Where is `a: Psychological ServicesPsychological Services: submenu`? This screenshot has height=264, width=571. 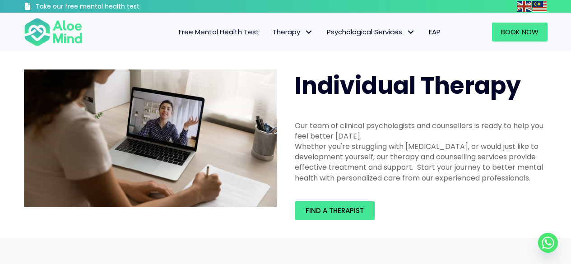 a: Psychological ServicesPsychological Services: submenu is located at coordinates (371, 32).